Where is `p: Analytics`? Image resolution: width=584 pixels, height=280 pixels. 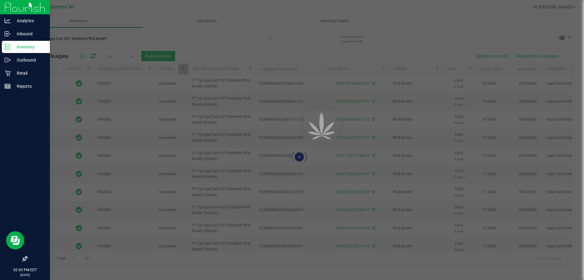 p: Analytics is located at coordinates (29, 21).